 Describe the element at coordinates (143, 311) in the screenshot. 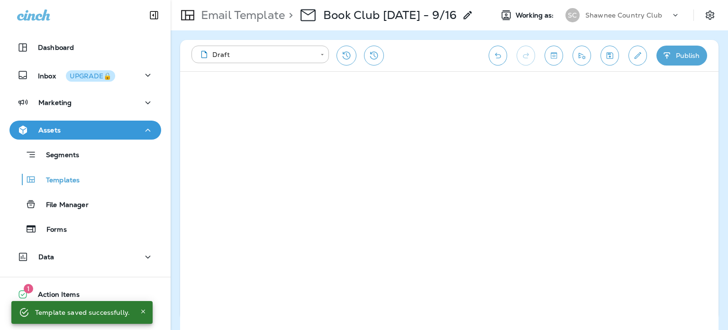

I see `button: Close` at that location.